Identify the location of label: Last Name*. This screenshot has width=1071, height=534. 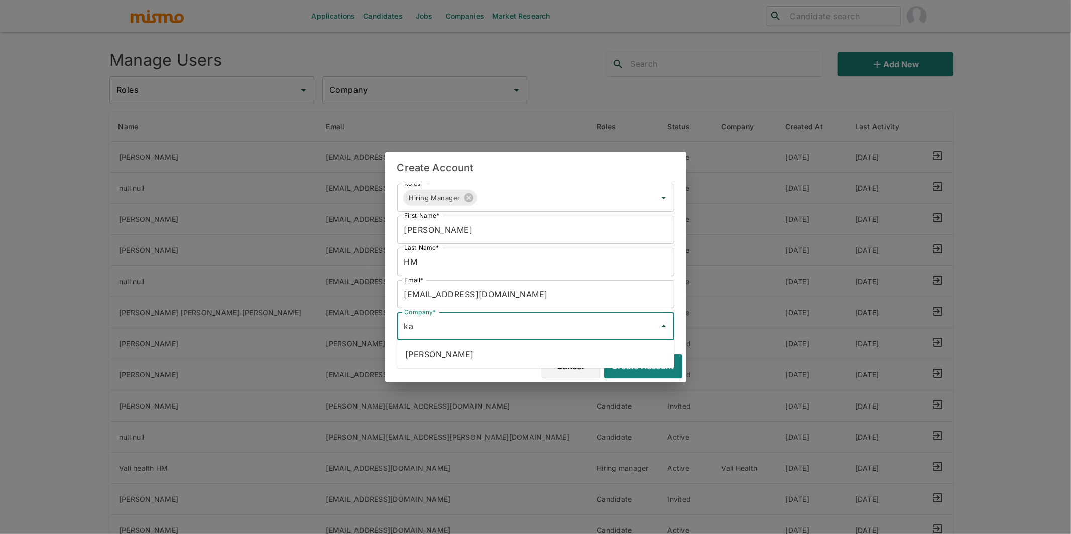
(421, 247).